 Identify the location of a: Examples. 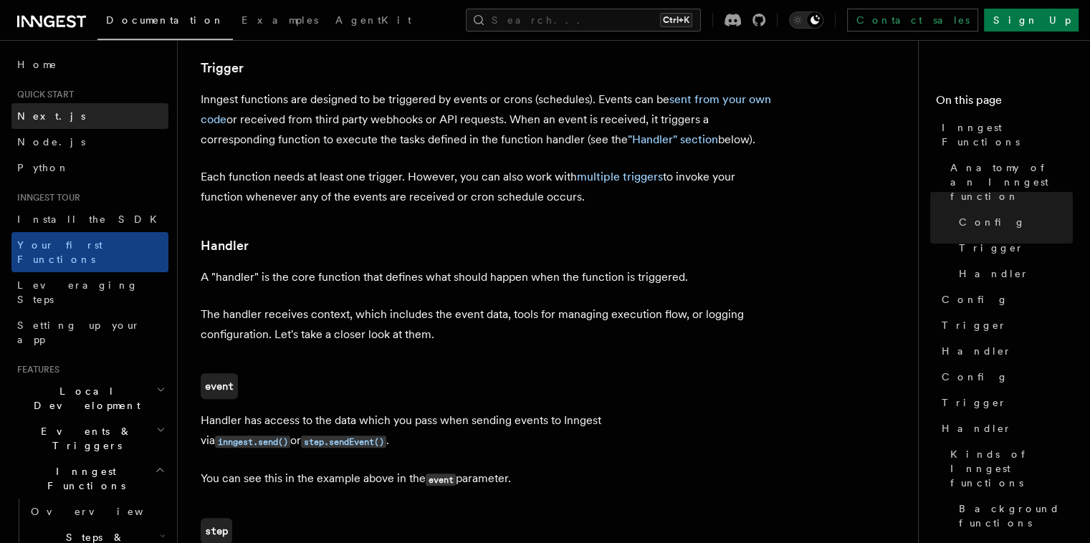
(279, 21).